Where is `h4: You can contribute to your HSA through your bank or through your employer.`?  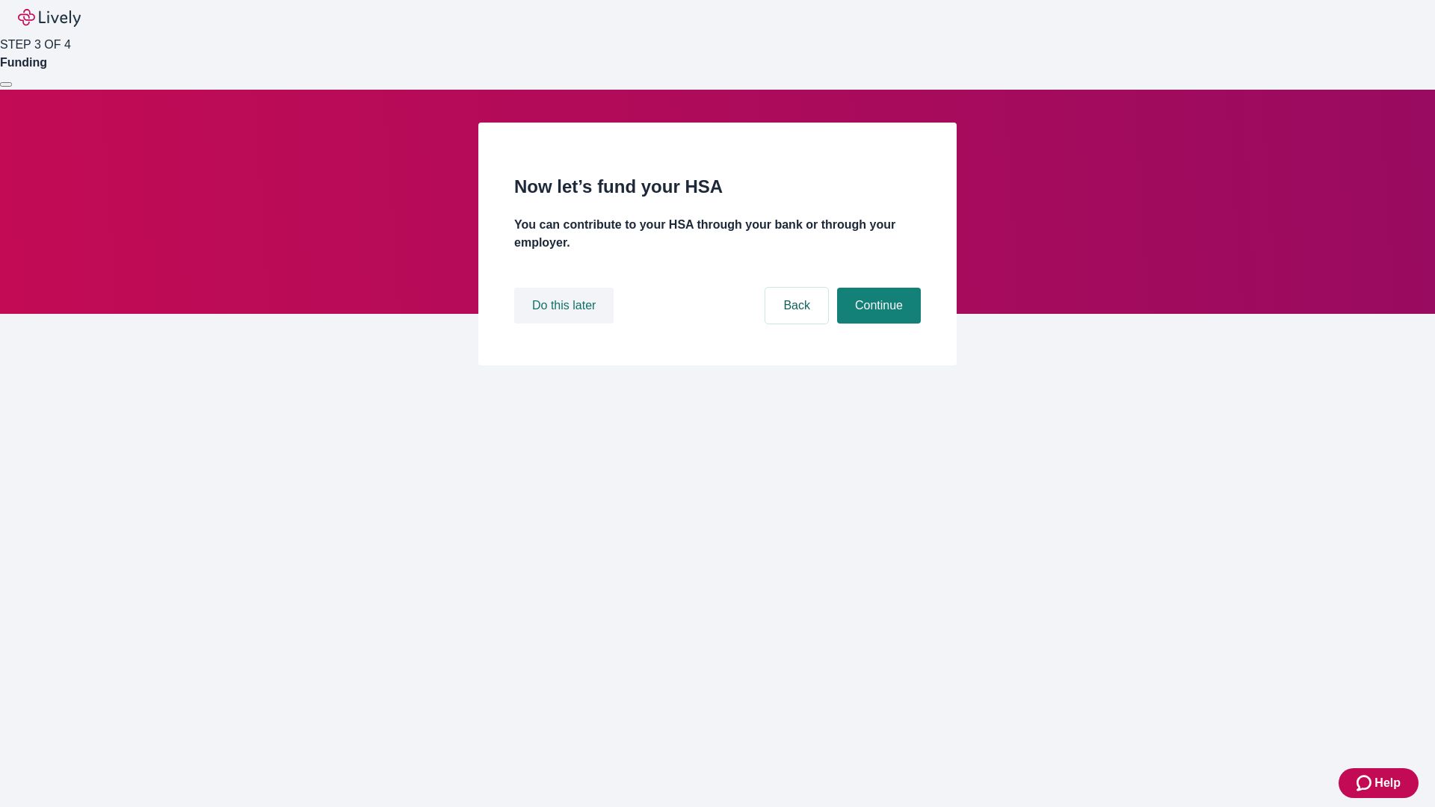 h4: You can contribute to your HSA through your bank or through your employer. is located at coordinates (717, 234).